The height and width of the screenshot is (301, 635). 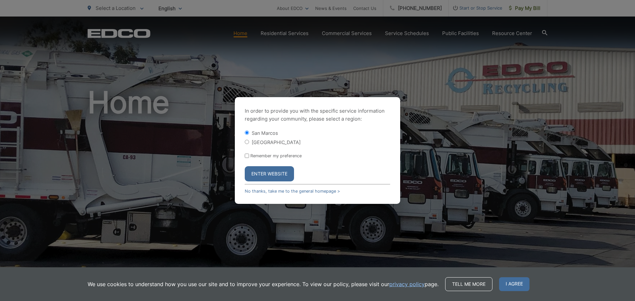 What do you see at coordinates (263, 284) in the screenshot?
I see `p: We use cookies to understand how you use our site and to improve your experience. To view our pol...` at bounding box center [263, 284].